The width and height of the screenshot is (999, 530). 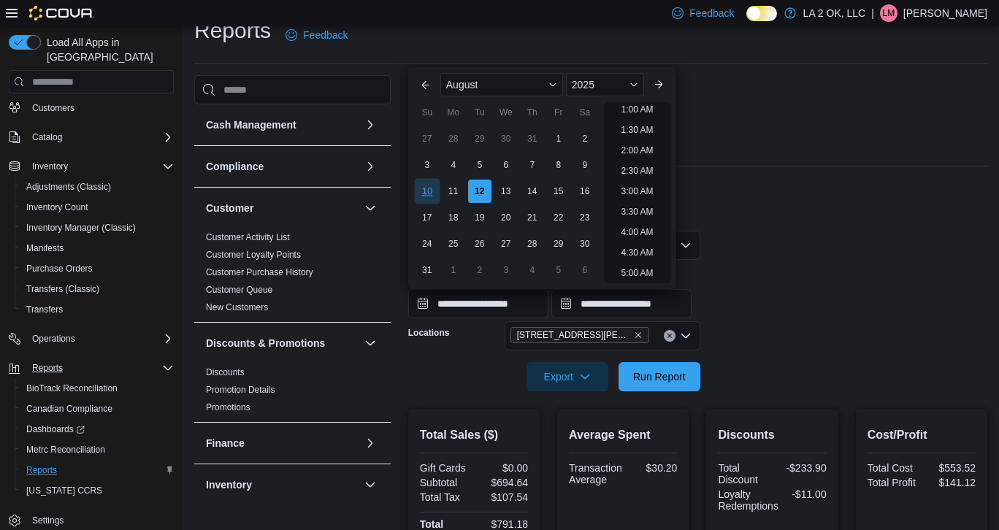 What do you see at coordinates (478, 304) in the screenshot?
I see `input: Press the down key to enter a popover containing a calendar. Press the escape key to close the po...` at bounding box center [478, 304].